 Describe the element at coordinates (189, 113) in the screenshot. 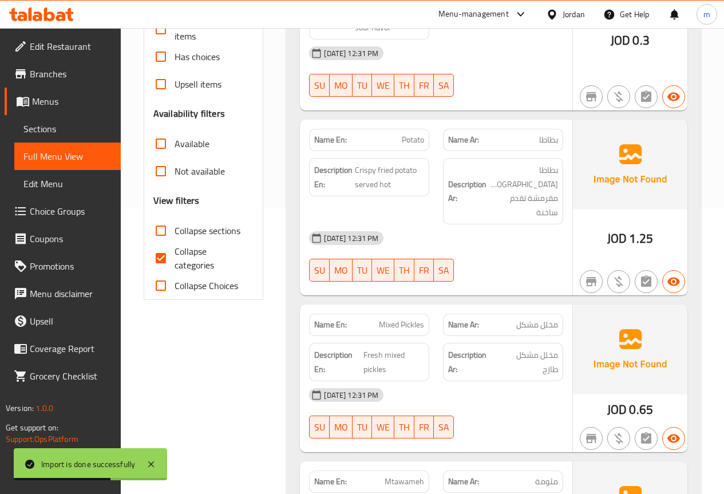

I see `h3: Availability filters` at that location.